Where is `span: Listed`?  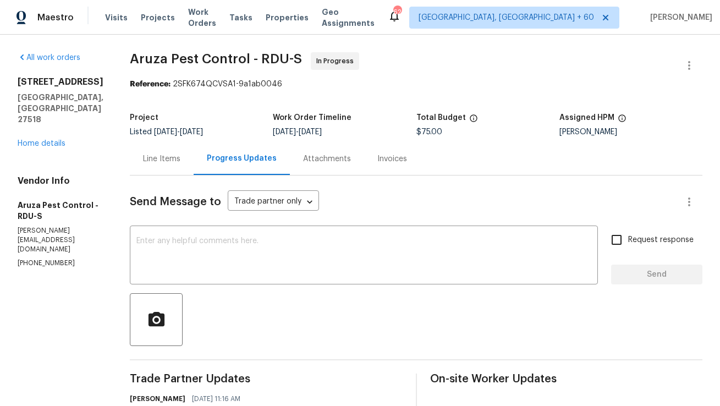
span: Listed is located at coordinates (166, 132).